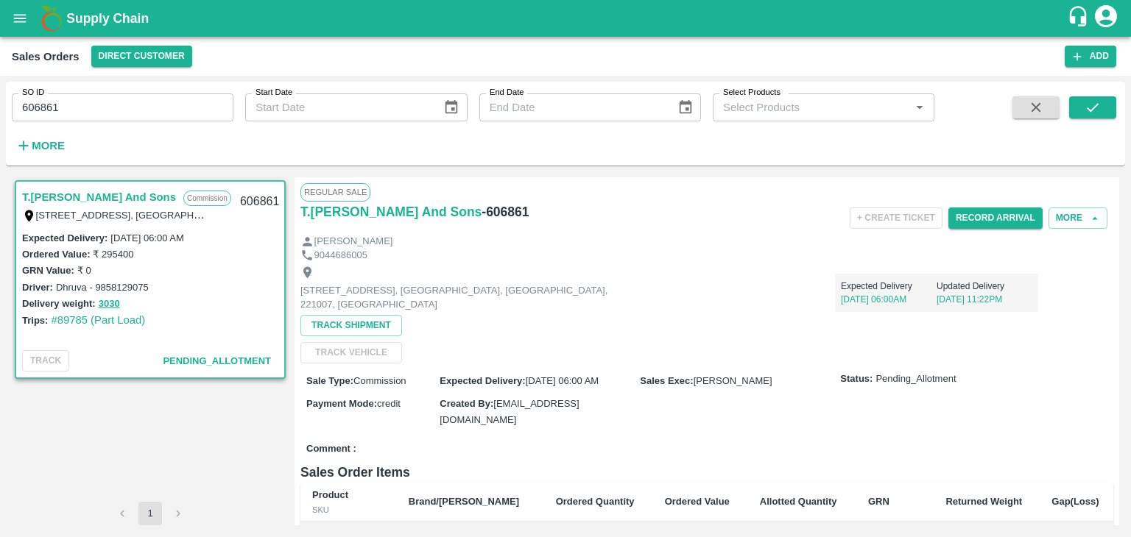 This screenshot has width=1131, height=537. What do you see at coordinates (338, 107) in the screenshot?
I see `input: Start Date` at bounding box center [338, 107].